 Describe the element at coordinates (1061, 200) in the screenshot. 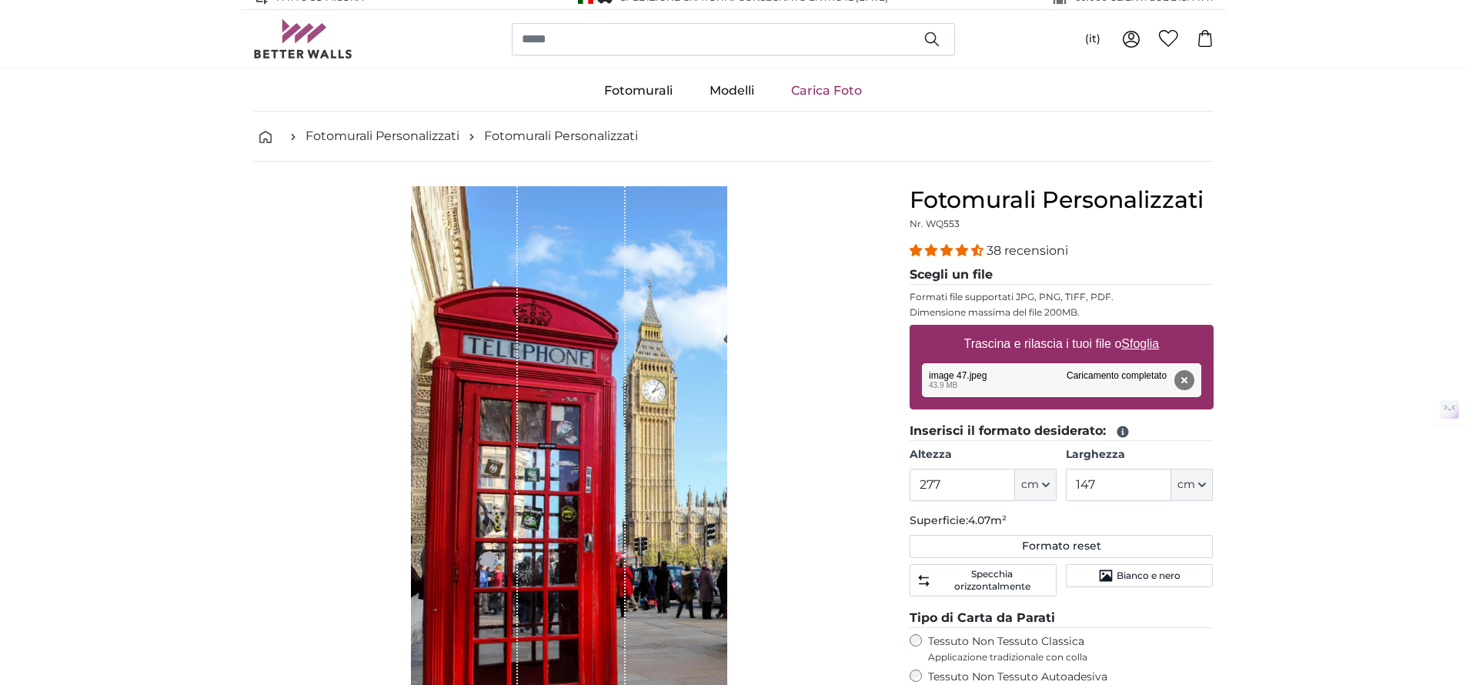

I see `h1: Fotomurali Personalizzati` at that location.